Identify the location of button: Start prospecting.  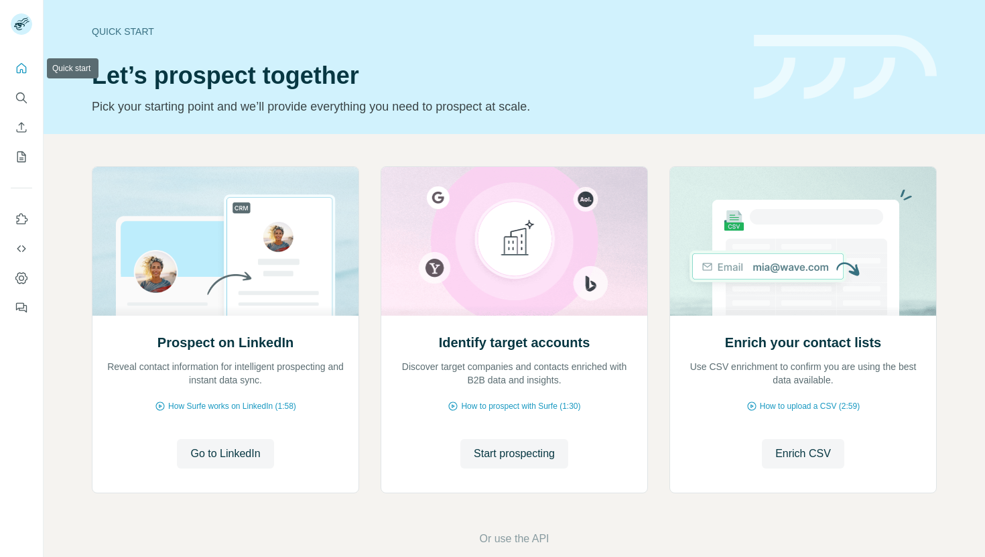
(514, 454).